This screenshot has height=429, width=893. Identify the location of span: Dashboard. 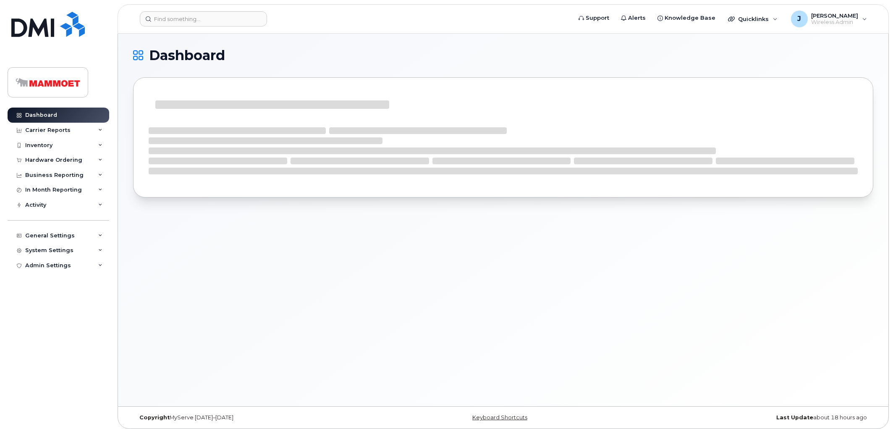
(187, 55).